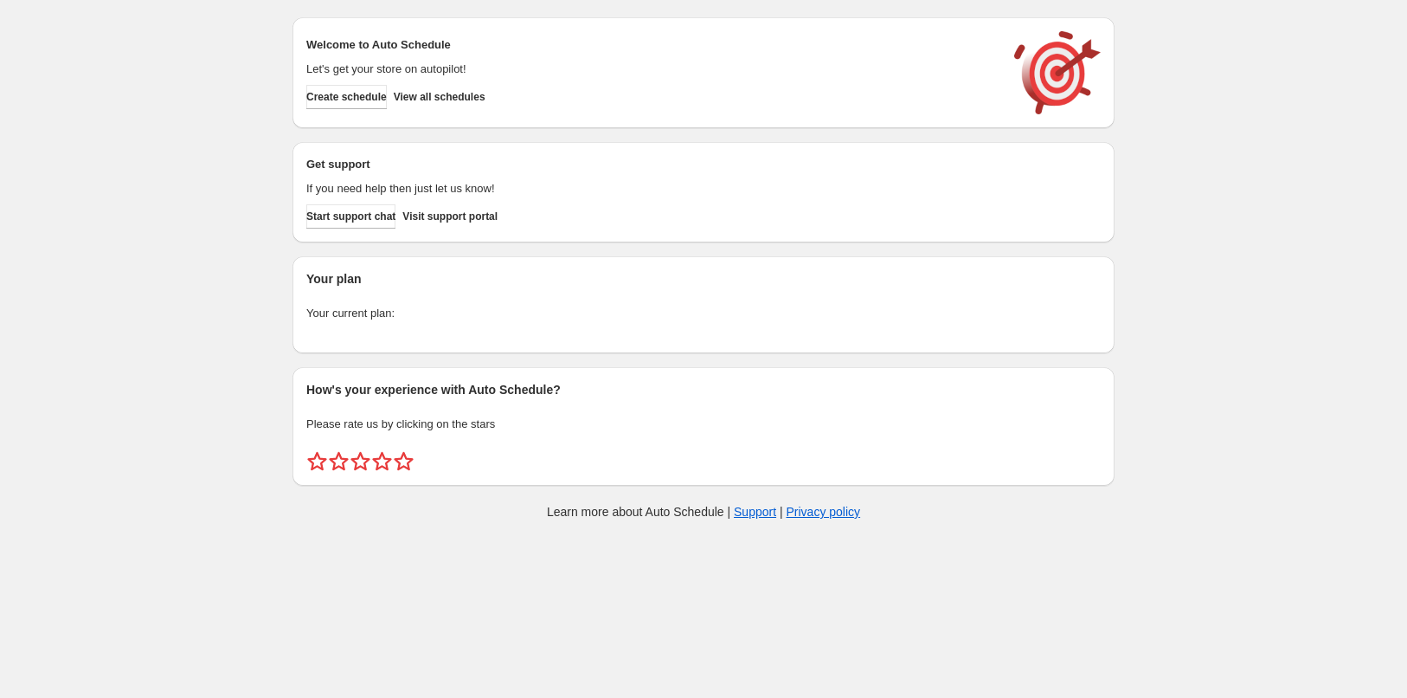 This screenshot has width=1407, height=698. Describe the element at coordinates (351, 216) in the screenshot. I see `span: Start support chat` at that location.